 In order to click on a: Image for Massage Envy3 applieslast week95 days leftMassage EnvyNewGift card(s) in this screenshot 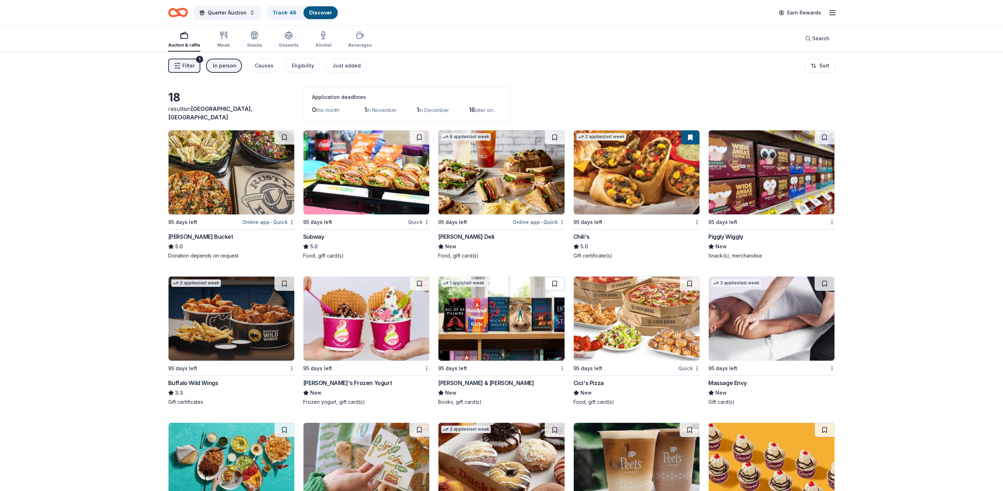, I will do `click(771, 341)`.